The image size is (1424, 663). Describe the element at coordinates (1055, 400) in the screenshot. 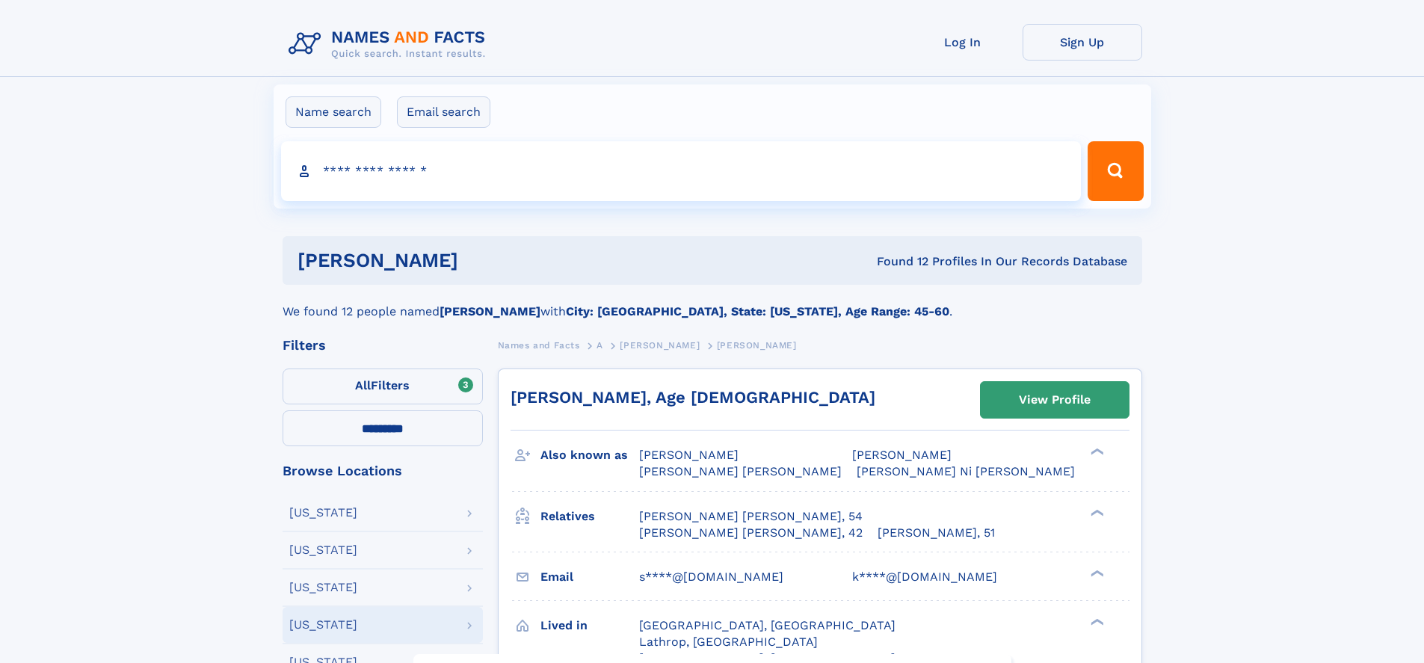

I see `a: View Profile` at that location.